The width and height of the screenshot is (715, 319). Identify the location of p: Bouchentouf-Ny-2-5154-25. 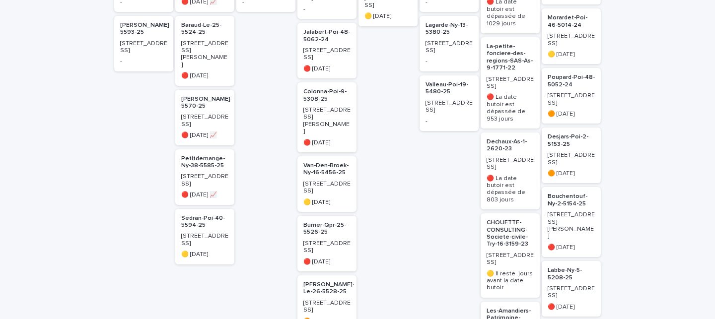
(571, 200).